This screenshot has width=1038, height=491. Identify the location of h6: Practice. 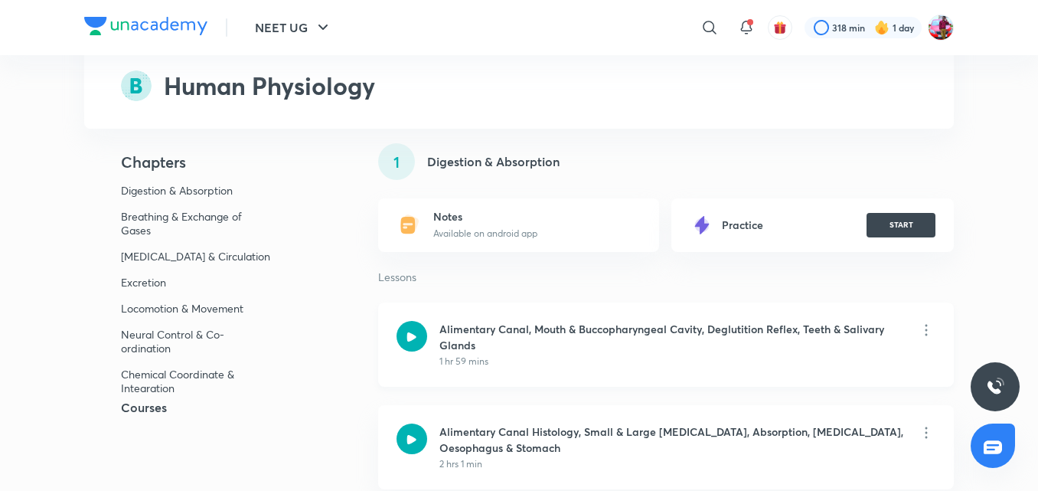
(743, 225).